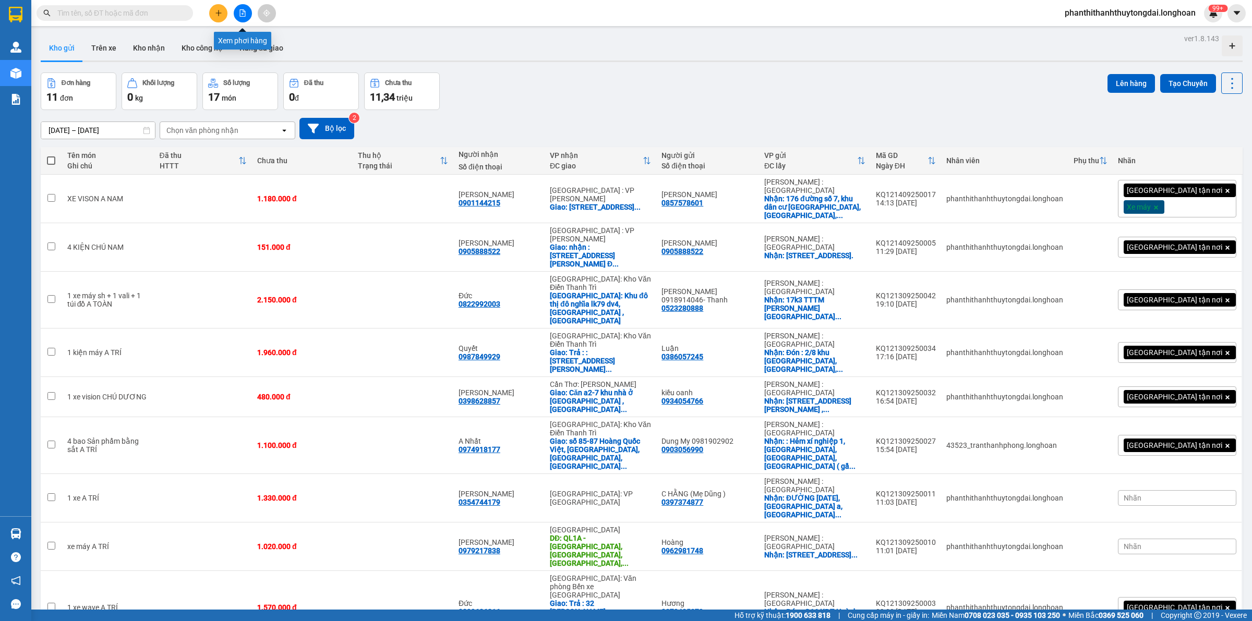  What do you see at coordinates (1232, 46) in the screenshot?
I see `div: Tạo kho hàng mới` at bounding box center [1232, 46].